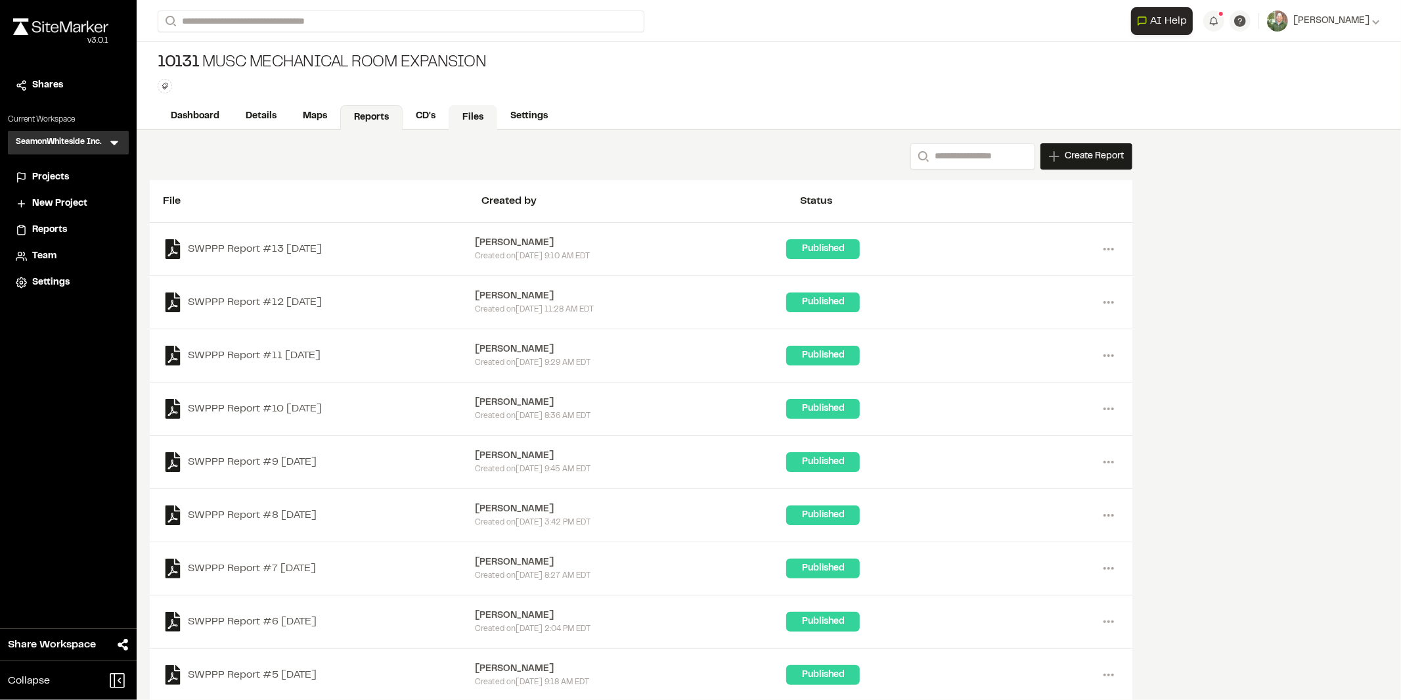 The image size is (1401, 700). I want to click on a: Team, so click(68, 256).